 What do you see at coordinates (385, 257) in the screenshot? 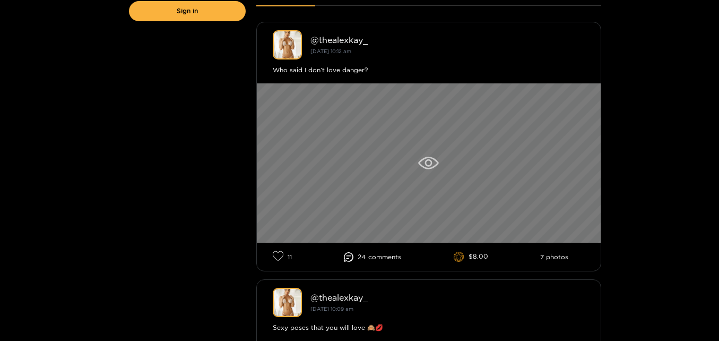
I see `span: comment s` at bounding box center [385, 257].